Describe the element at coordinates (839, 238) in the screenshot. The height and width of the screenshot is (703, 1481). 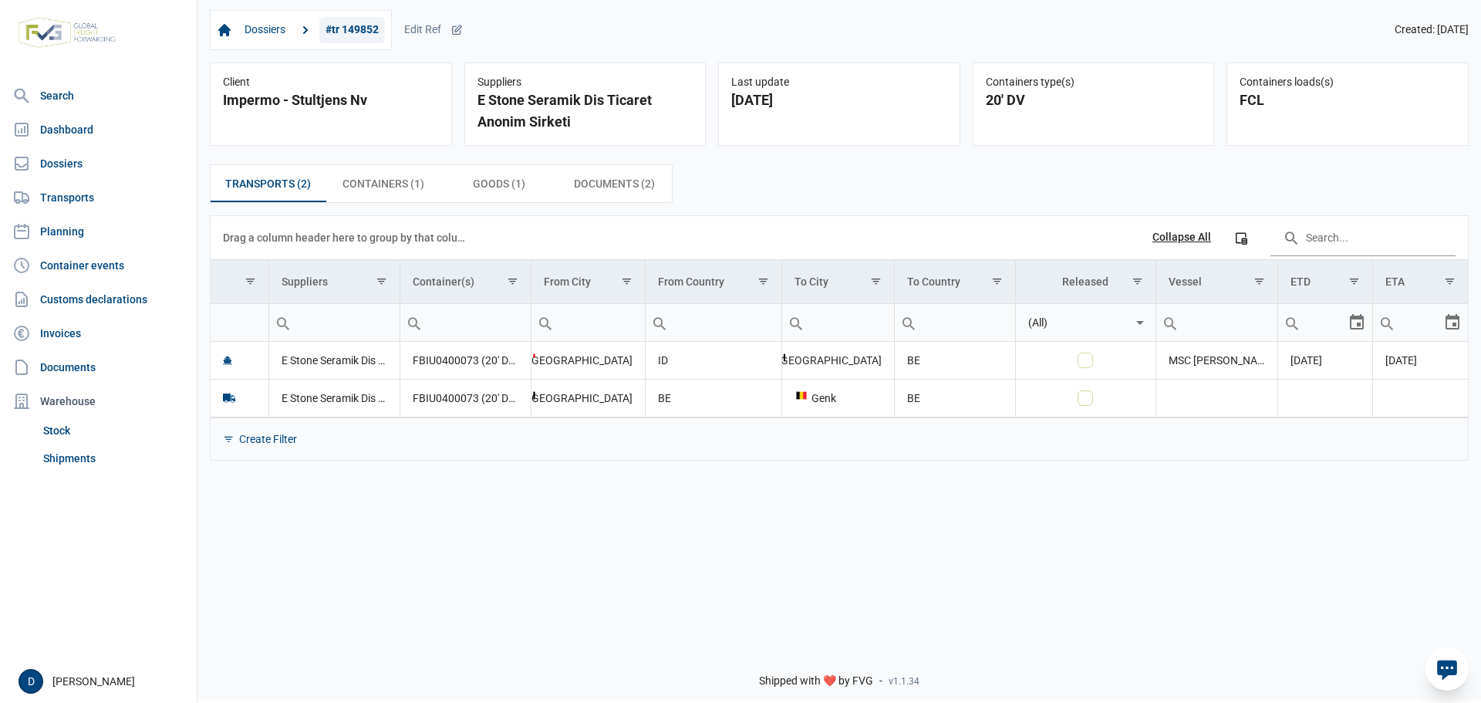
I see `div: Data grid toolbar` at that location.